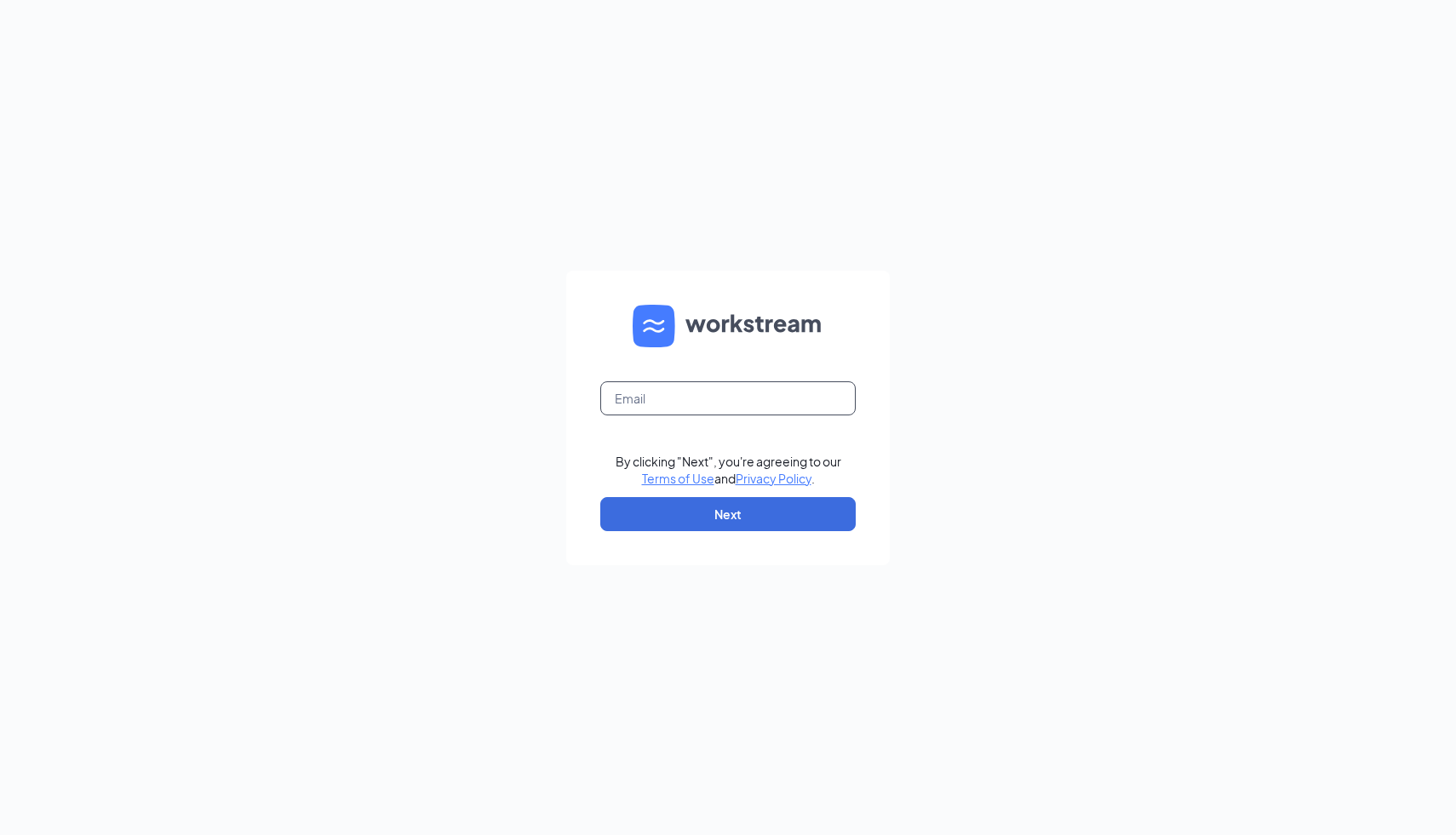 The height and width of the screenshot is (835, 1456). I want to click on button: Next, so click(728, 514).